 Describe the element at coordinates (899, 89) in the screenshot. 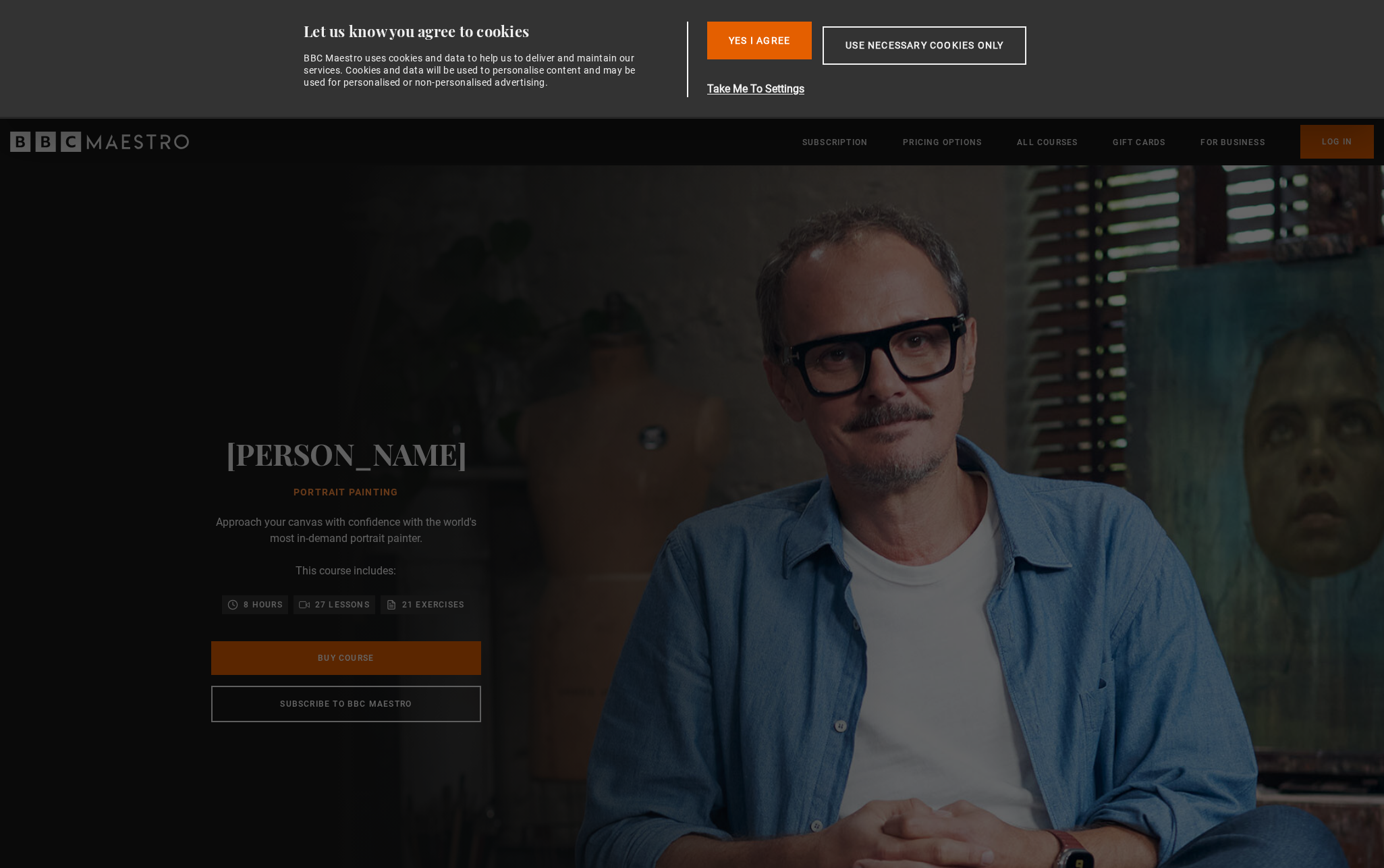

I see `button: Take Me To Settings` at that location.